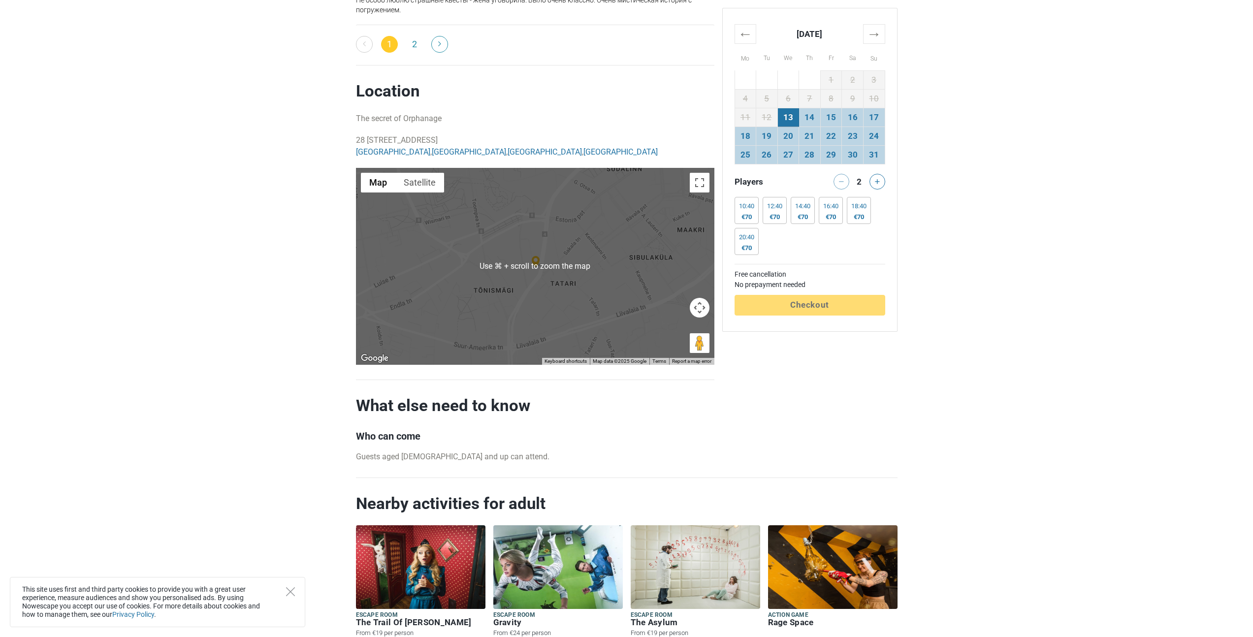 The width and height of the screenshot is (1253, 637). I want to click on td: 15, so click(831, 117).